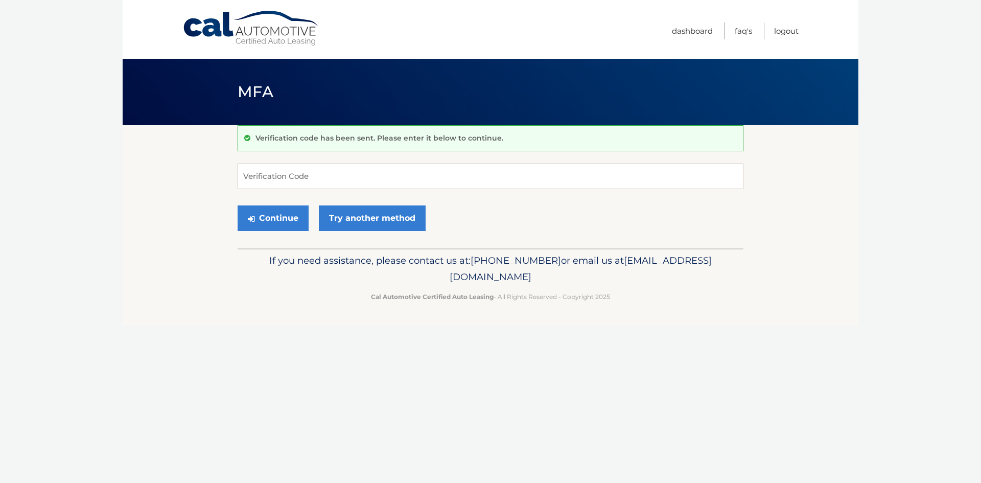 The image size is (981, 483). What do you see at coordinates (692, 31) in the screenshot?
I see `a: Dashboard` at bounding box center [692, 31].